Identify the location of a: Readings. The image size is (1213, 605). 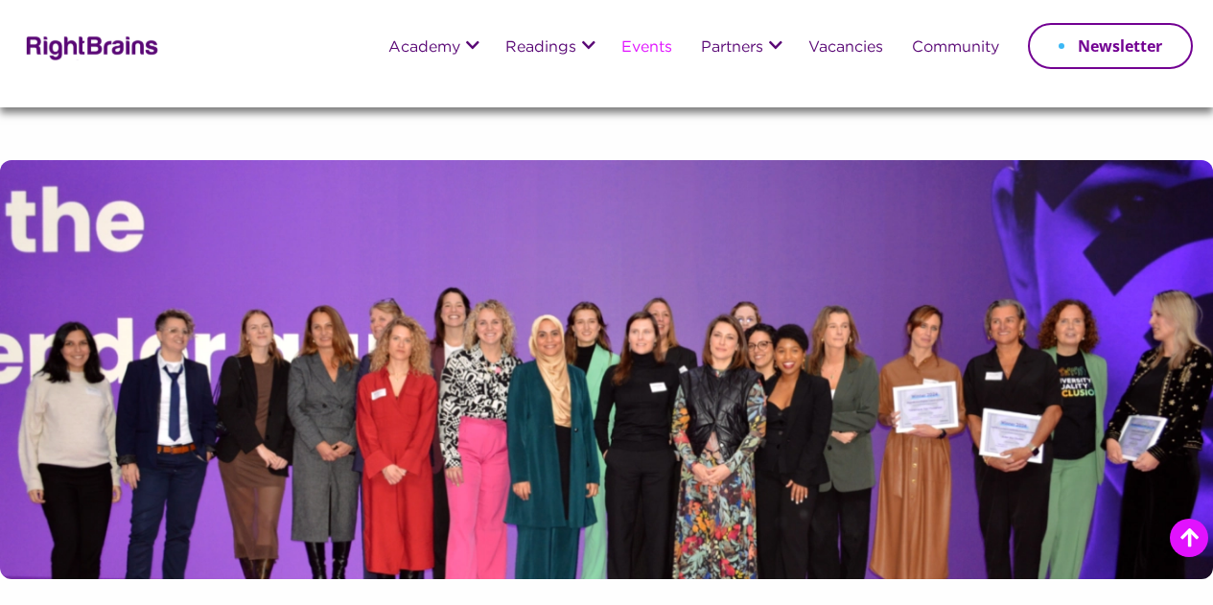
(541, 48).